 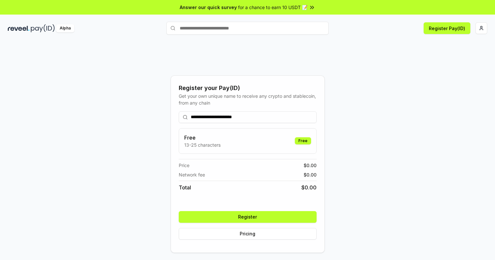 What do you see at coordinates (192, 175) in the screenshot?
I see `span: Network fee` at bounding box center [192, 175].